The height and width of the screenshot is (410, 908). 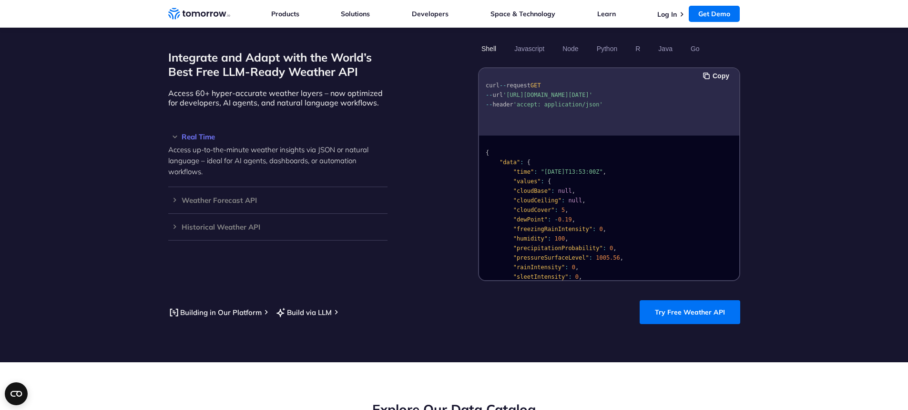 What do you see at coordinates (278, 64) in the screenshot?
I see `h2: Integrate and Adapt with the World’s Best Free LLM-Ready Weather API` at bounding box center [278, 64].